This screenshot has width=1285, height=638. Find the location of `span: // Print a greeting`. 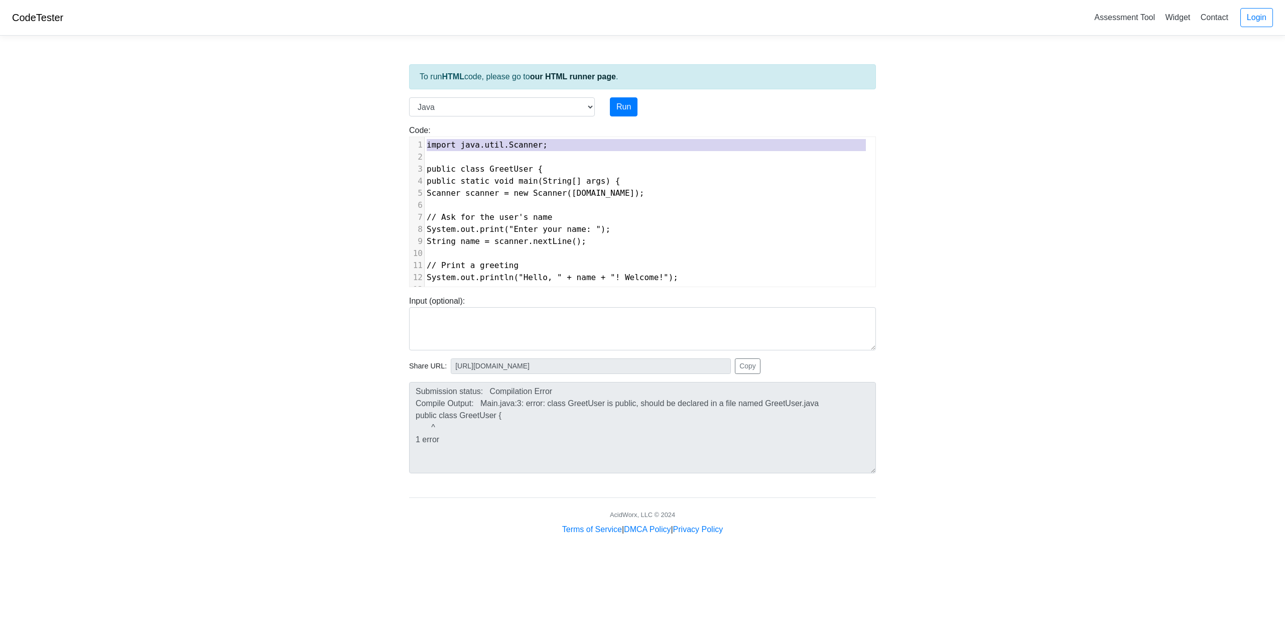

span: // Print a greeting is located at coordinates (472, 265).